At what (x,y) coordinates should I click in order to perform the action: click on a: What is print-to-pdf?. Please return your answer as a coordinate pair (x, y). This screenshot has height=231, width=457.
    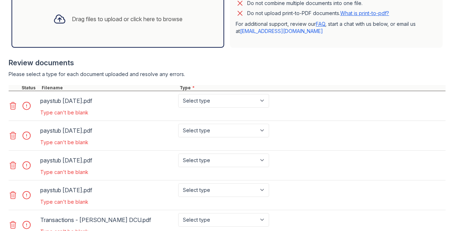
    Looking at the image, I should click on (365, 13).